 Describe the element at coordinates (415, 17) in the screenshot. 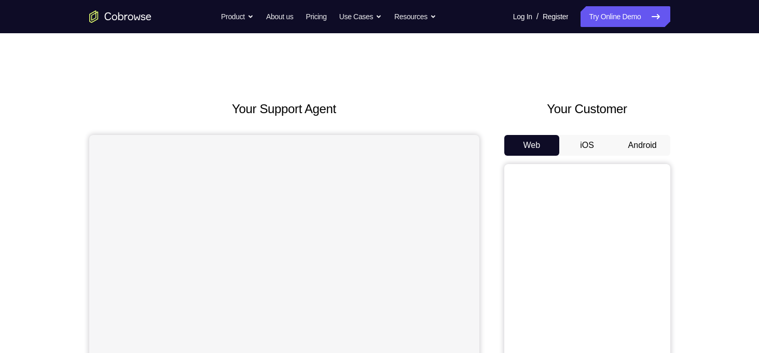

I see `button: Resources` at that location.